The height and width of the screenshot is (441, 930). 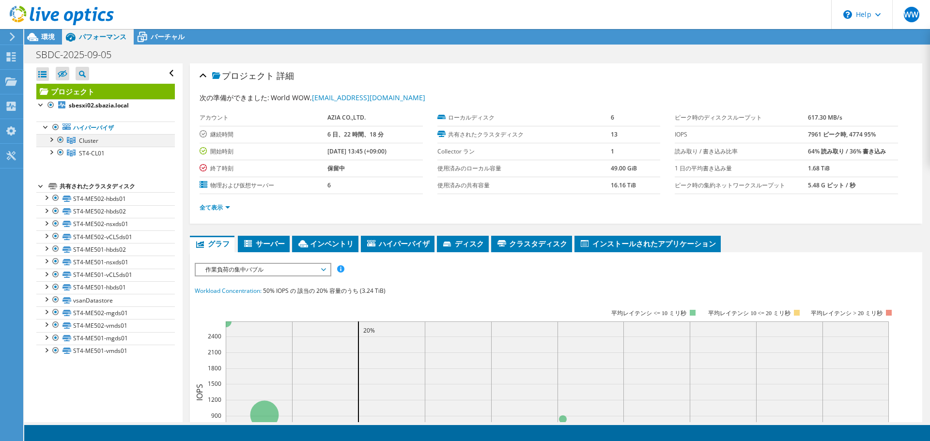 What do you see at coordinates (106, 300) in the screenshot?
I see `a: vsanDatastore` at bounding box center [106, 300].